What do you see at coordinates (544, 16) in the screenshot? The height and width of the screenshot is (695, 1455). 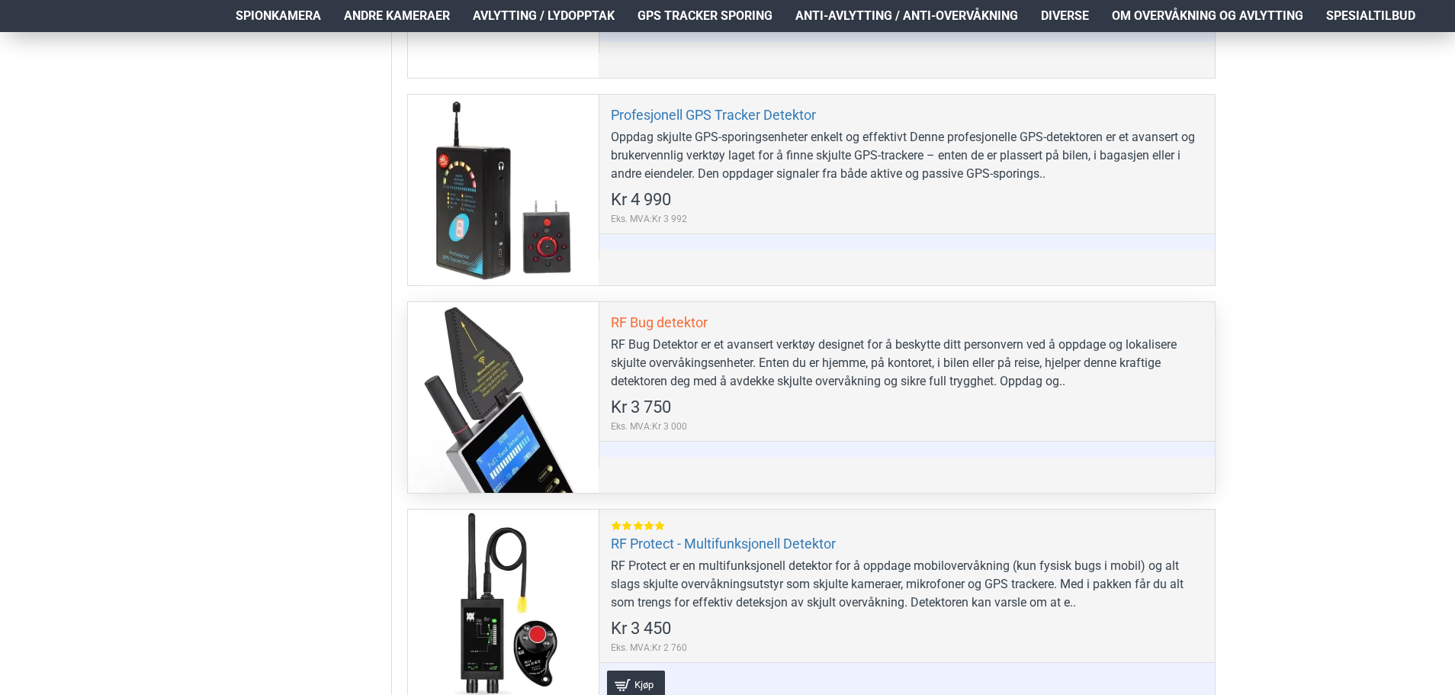 I see `span: Avlytting / Lydopptak` at bounding box center [544, 16].